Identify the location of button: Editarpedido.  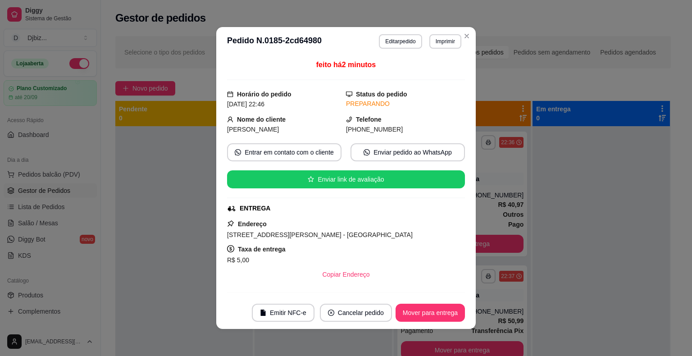
(400, 41).